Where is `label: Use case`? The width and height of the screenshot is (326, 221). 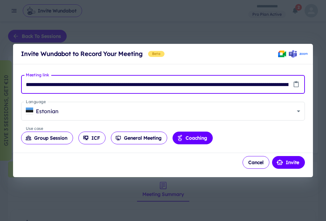
label: Use case is located at coordinates (34, 128).